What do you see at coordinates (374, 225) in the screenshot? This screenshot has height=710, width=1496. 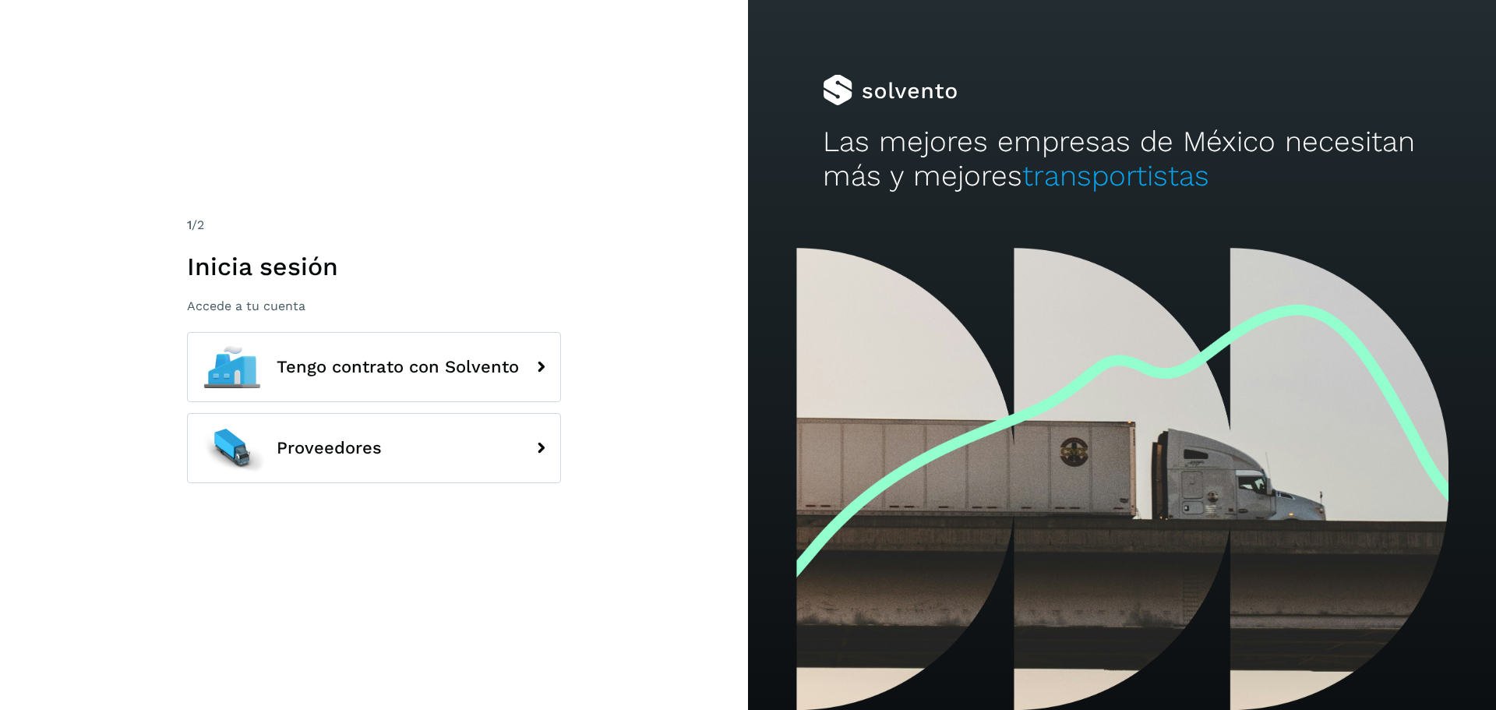 I see `div: /2` at bounding box center [374, 225].